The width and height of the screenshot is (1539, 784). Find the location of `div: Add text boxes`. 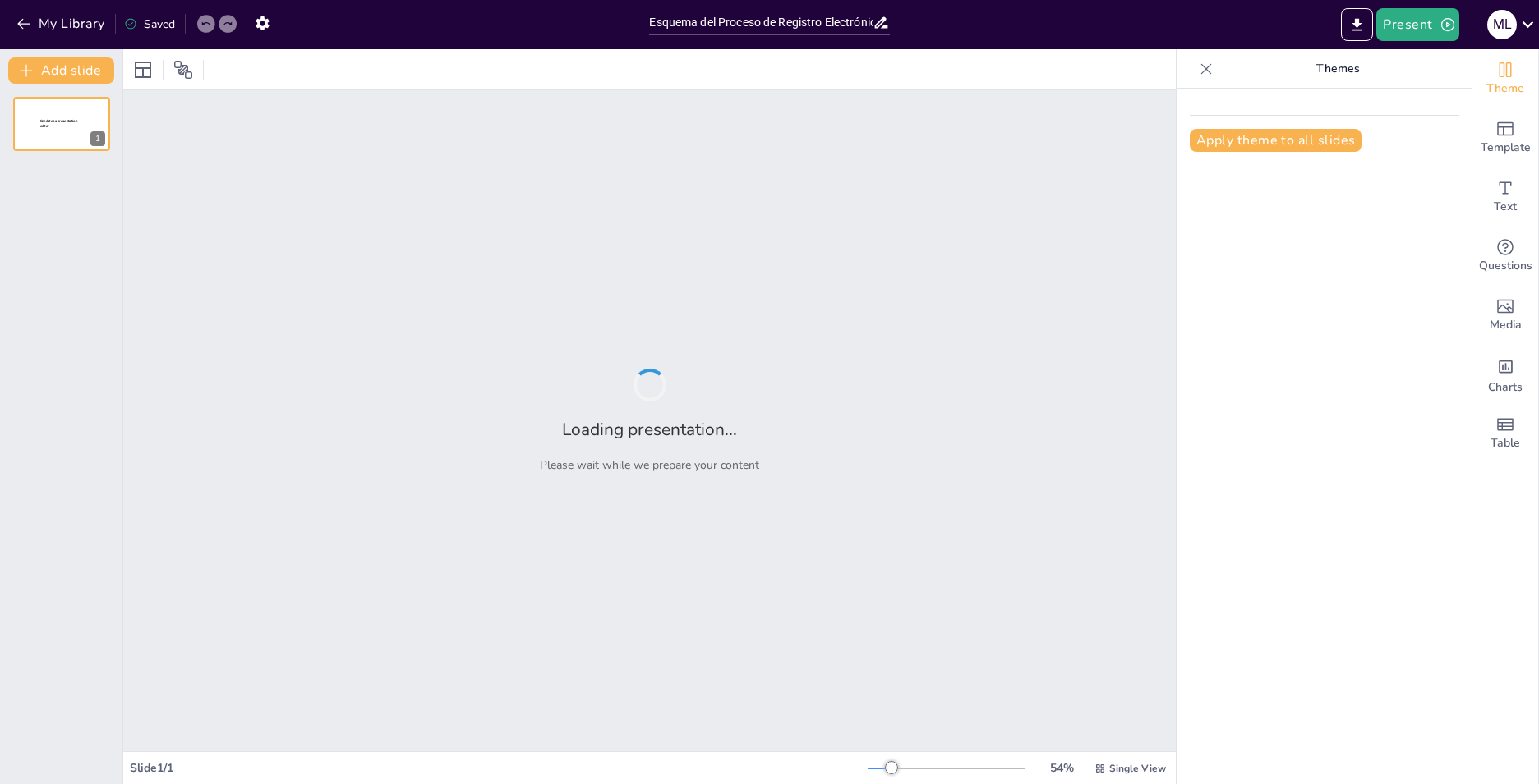

div: Add text boxes is located at coordinates (1505, 197).